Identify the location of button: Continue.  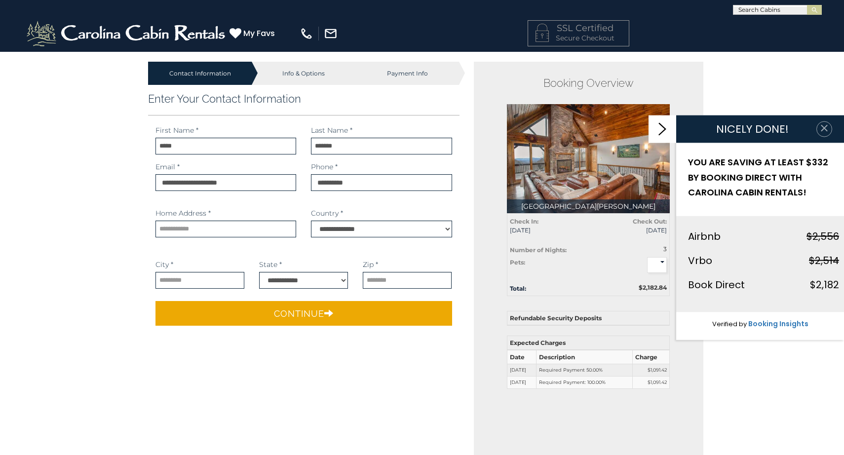
(304, 313).